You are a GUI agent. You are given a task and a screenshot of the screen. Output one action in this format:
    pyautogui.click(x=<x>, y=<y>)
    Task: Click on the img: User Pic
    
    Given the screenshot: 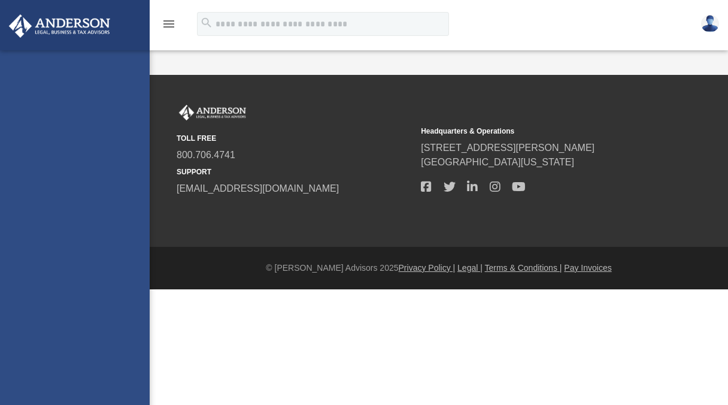 What is the action you would take?
    pyautogui.click(x=710, y=23)
    